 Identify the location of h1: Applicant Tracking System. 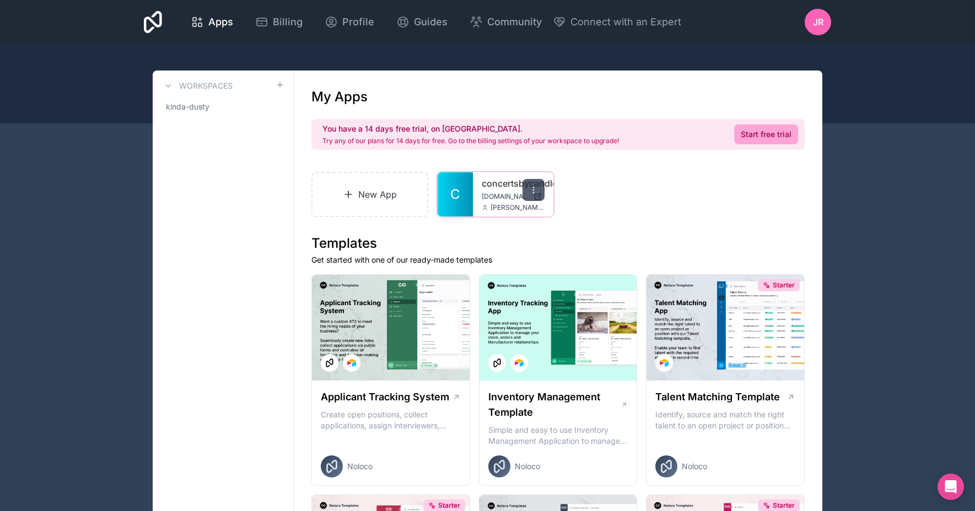
(385, 397).